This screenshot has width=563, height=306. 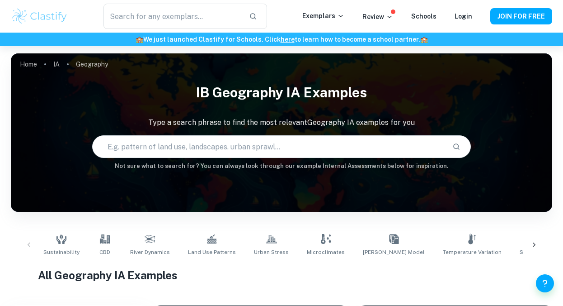 What do you see at coordinates (57, 64) in the screenshot?
I see `a: IA` at bounding box center [57, 64].